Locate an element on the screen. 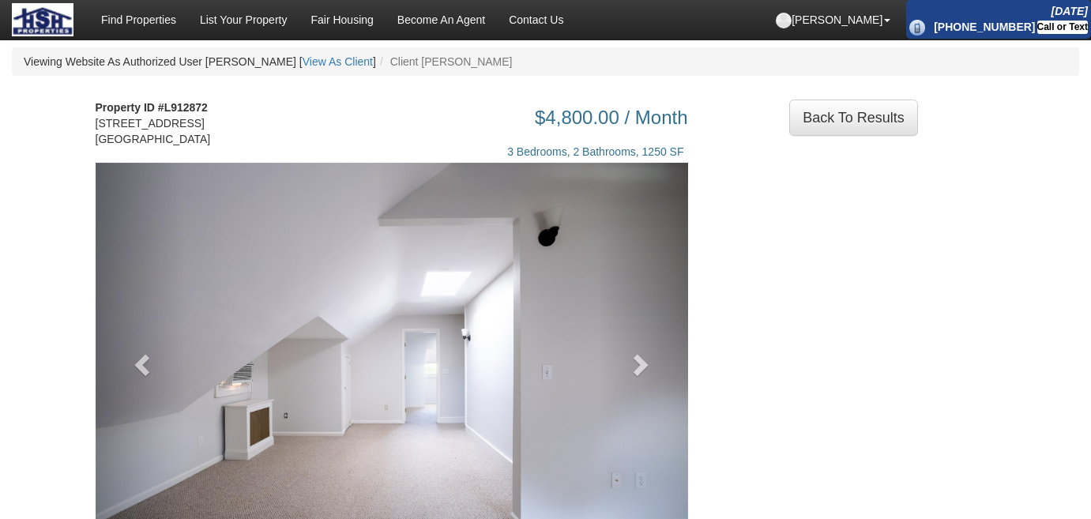  img: phone_icon.png is located at coordinates (917, 28).